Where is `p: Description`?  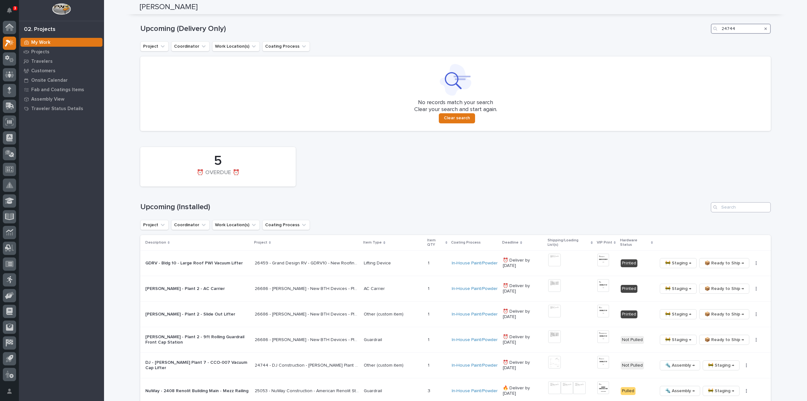 p: Description is located at coordinates (156, 243).